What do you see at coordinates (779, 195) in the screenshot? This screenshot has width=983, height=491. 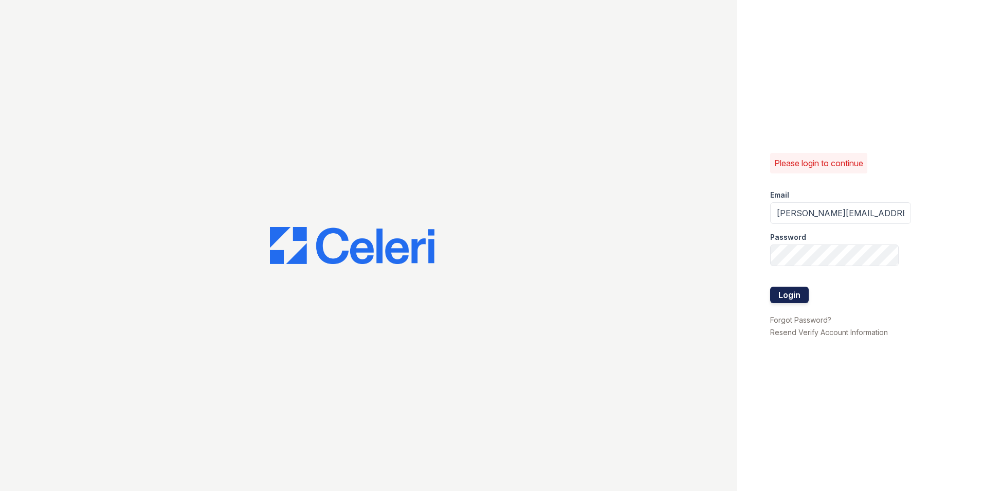 I see `label: Email` at bounding box center [779, 195].